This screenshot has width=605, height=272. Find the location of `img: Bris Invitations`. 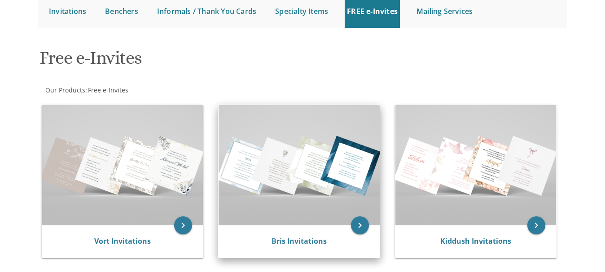

img: Bris Invitations is located at coordinates (299, 165).